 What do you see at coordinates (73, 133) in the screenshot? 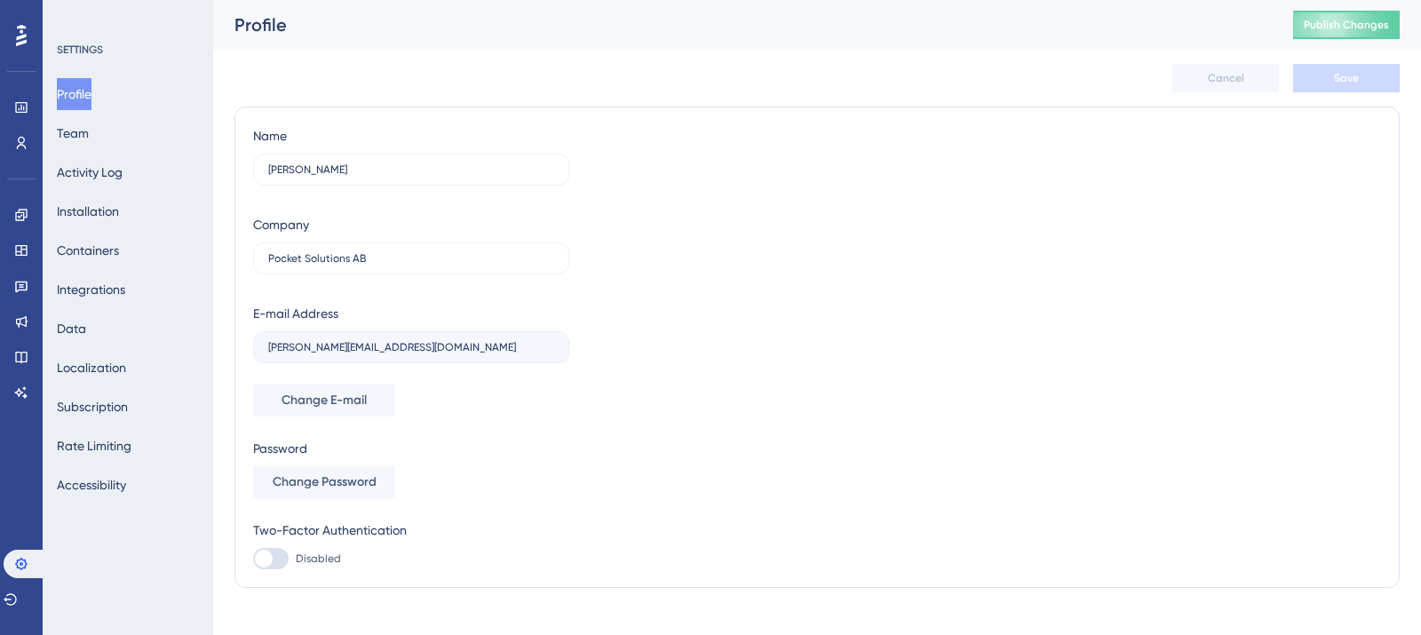
I see `button: Team` at bounding box center [73, 133].